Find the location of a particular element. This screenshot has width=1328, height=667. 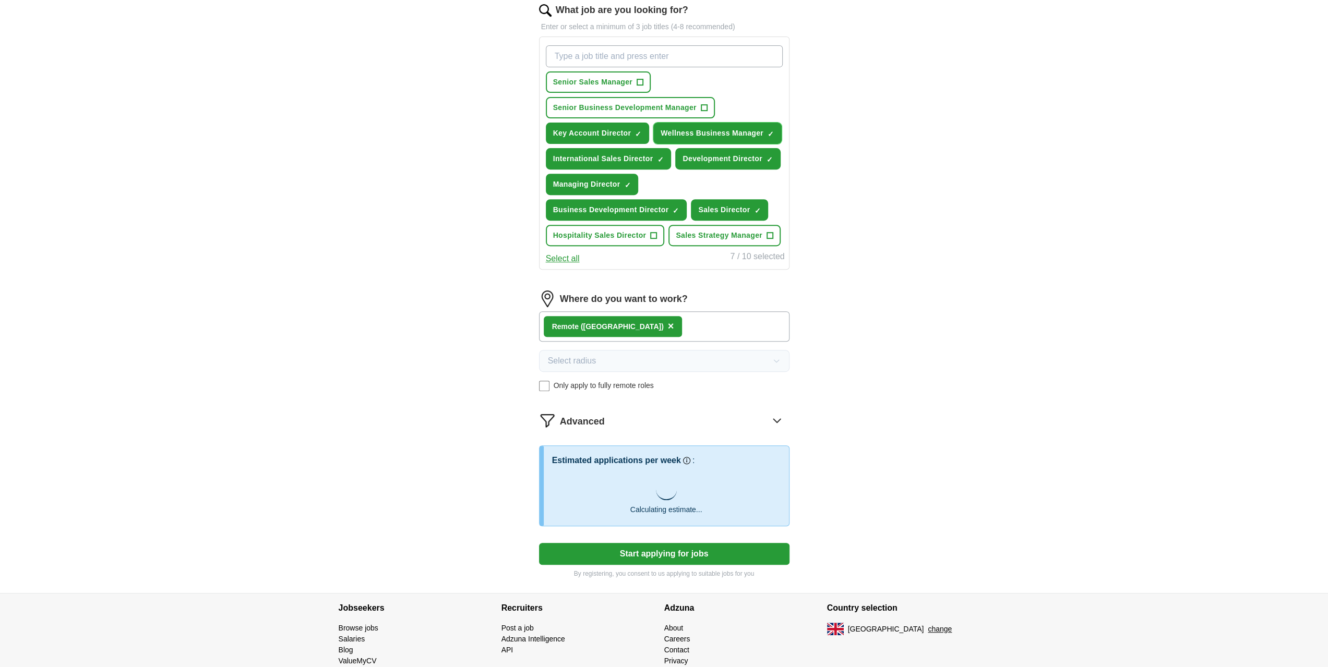

a: Browse jobs is located at coordinates (358, 628).